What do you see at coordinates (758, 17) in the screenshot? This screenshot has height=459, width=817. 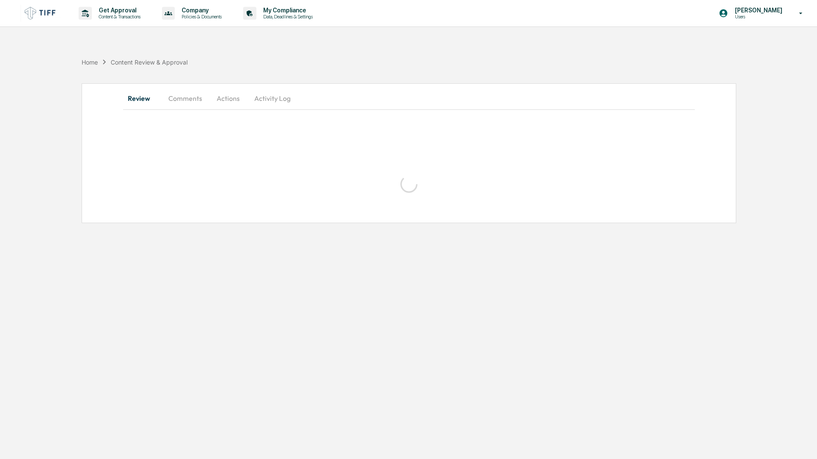 I see `p: Users` at bounding box center [758, 17].